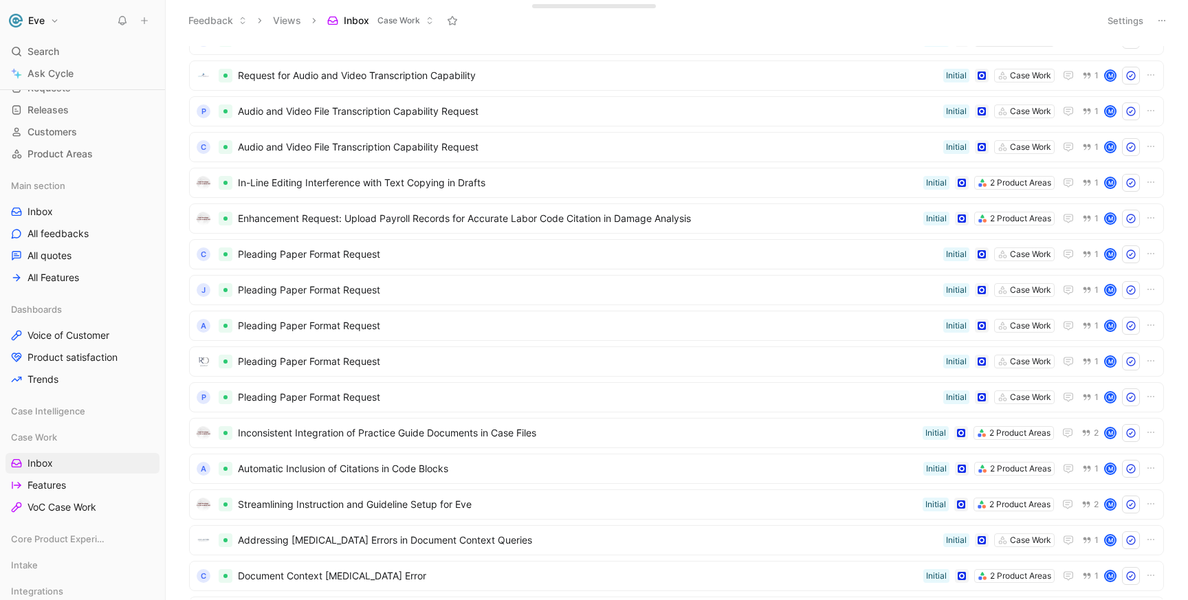 The image size is (1188, 600). What do you see at coordinates (577, 183) in the screenshot?
I see `span: In-Line Editing Interference with Text Copying in Drafts` at bounding box center [577, 183].